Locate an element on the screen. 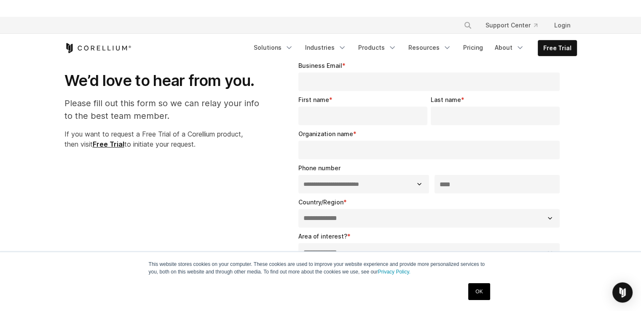 The width and height of the screenshot is (641, 311). div: Open Intercom Messenger is located at coordinates (622, 292).